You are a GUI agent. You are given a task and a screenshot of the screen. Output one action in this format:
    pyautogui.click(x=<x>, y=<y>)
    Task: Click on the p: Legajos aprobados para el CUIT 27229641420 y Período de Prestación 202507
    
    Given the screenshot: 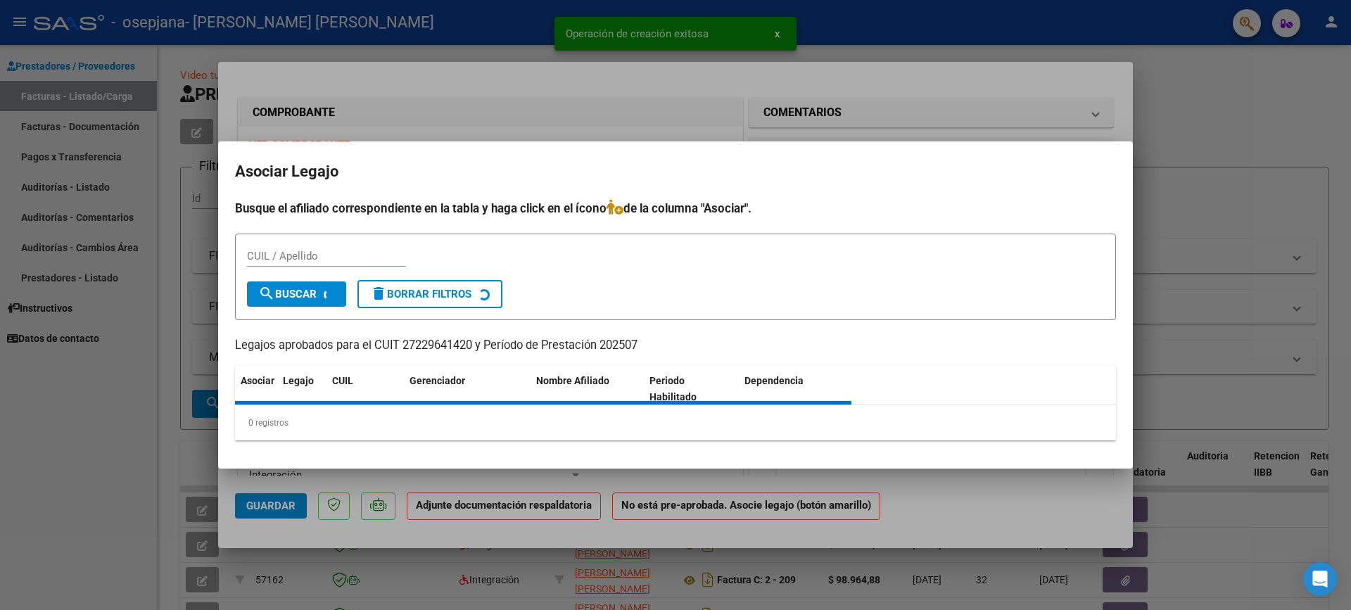 What is the action you would take?
    pyautogui.click(x=675, y=345)
    